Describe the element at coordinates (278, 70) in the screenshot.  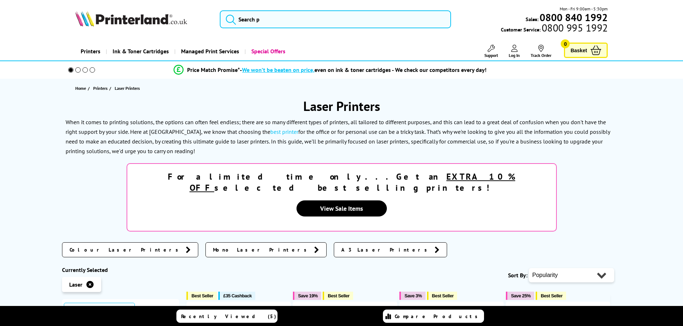
I see `span: We won’t be beaten on price,` at that location.